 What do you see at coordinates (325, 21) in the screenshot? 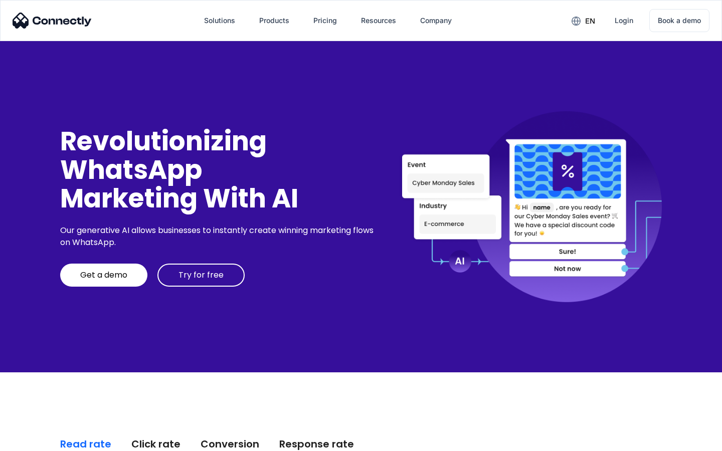
I see `a: Pricing` at bounding box center [325, 21].